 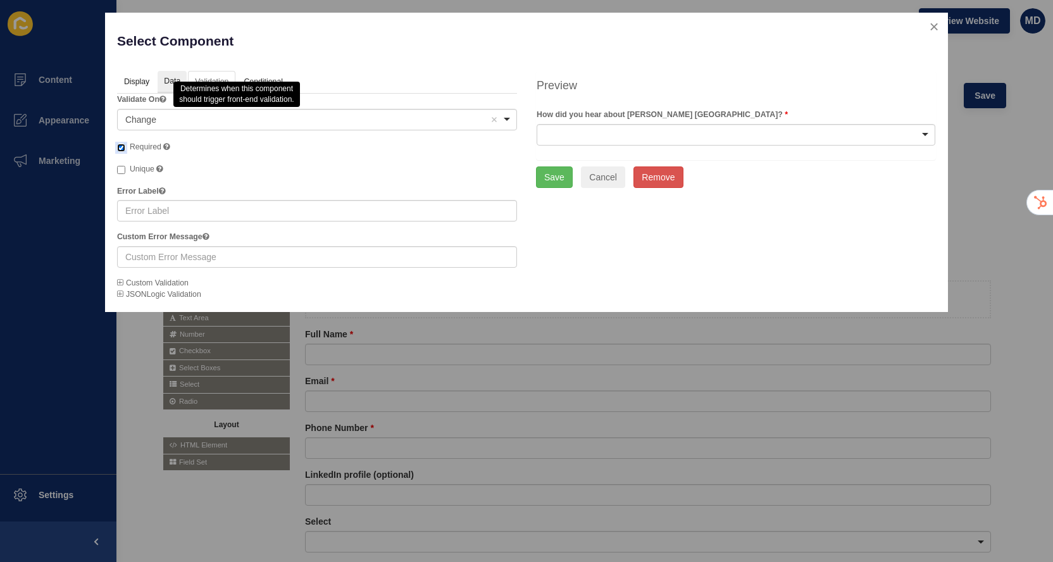 I want to click on h4: Preview, so click(x=736, y=85).